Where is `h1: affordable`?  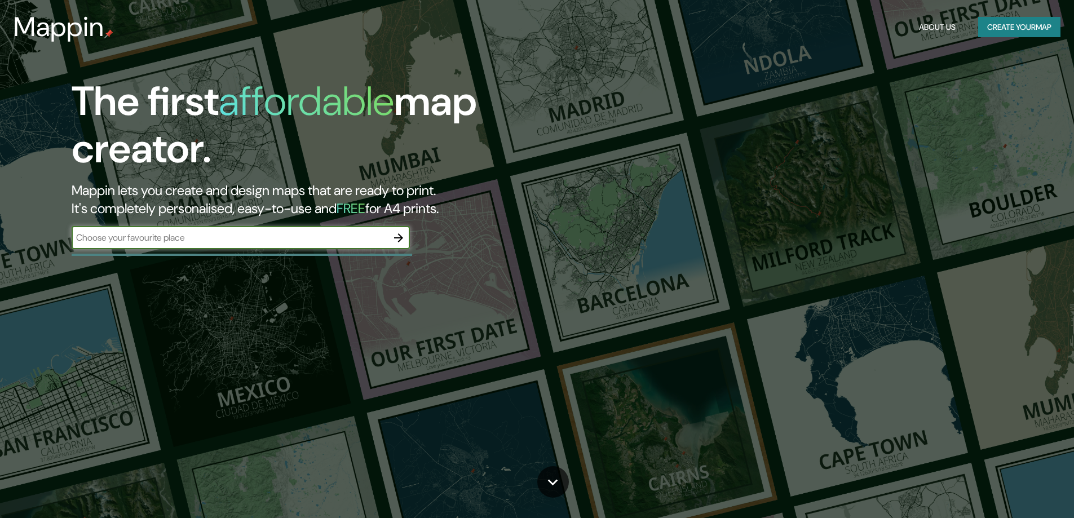
h1: affordable is located at coordinates (306, 101).